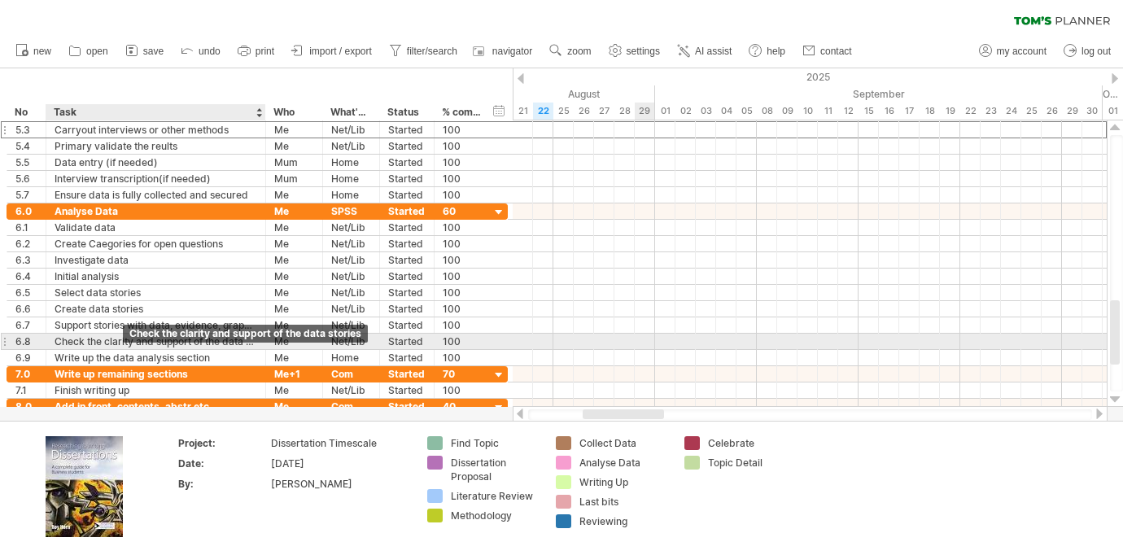 This screenshot has width=1123, height=555. I want to click on a: zoom, so click(571, 51).